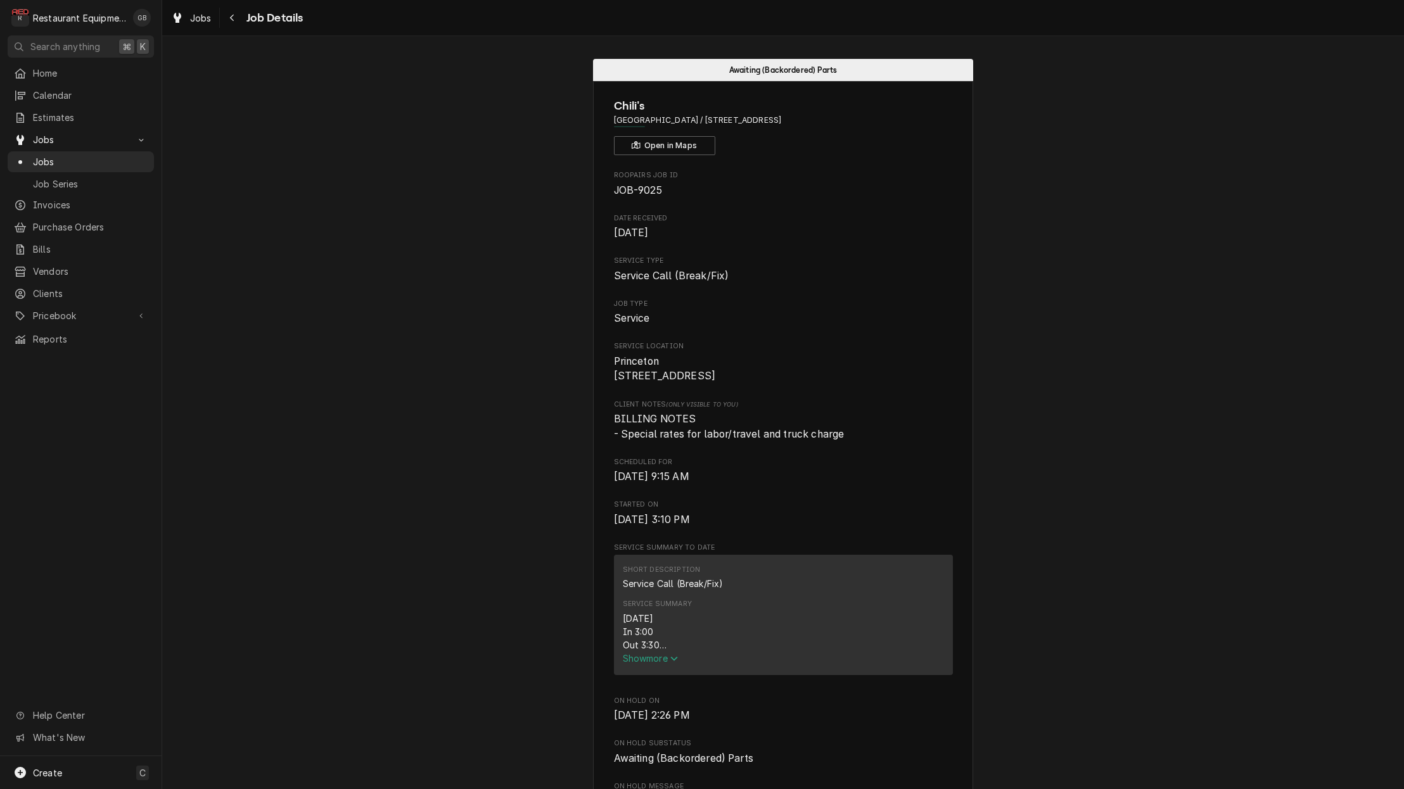  Describe the element at coordinates (783, 658) in the screenshot. I see `button: Showmore` at that location.